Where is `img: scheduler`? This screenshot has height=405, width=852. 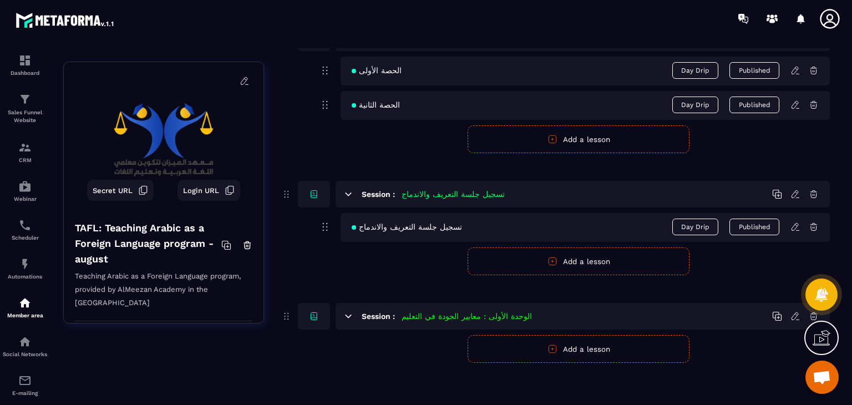 img: scheduler is located at coordinates (25, 225).